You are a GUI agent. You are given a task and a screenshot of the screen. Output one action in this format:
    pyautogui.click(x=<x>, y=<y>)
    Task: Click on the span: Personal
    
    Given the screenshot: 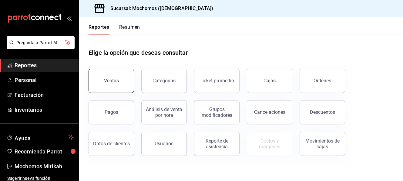 What is the action you would take?
    pyautogui.click(x=44, y=80)
    